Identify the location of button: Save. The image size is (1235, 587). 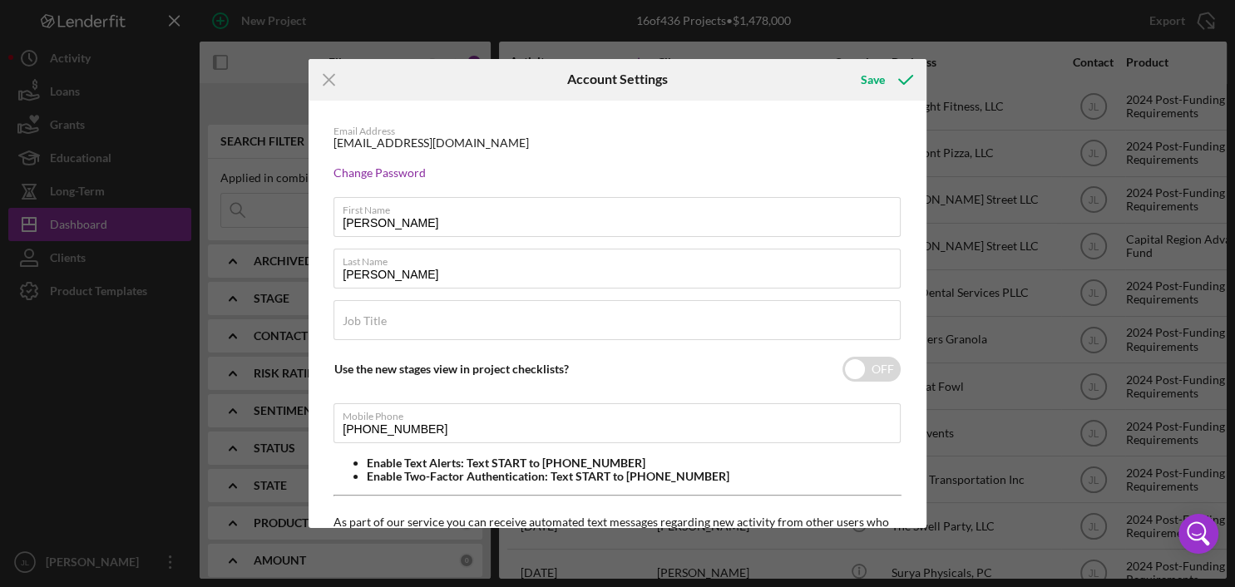
(885, 80).